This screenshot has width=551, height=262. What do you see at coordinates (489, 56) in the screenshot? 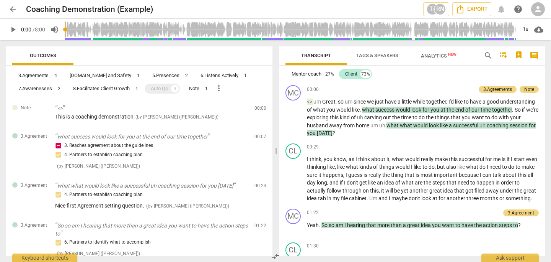
I see `button: Search` at bounding box center [489, 56].